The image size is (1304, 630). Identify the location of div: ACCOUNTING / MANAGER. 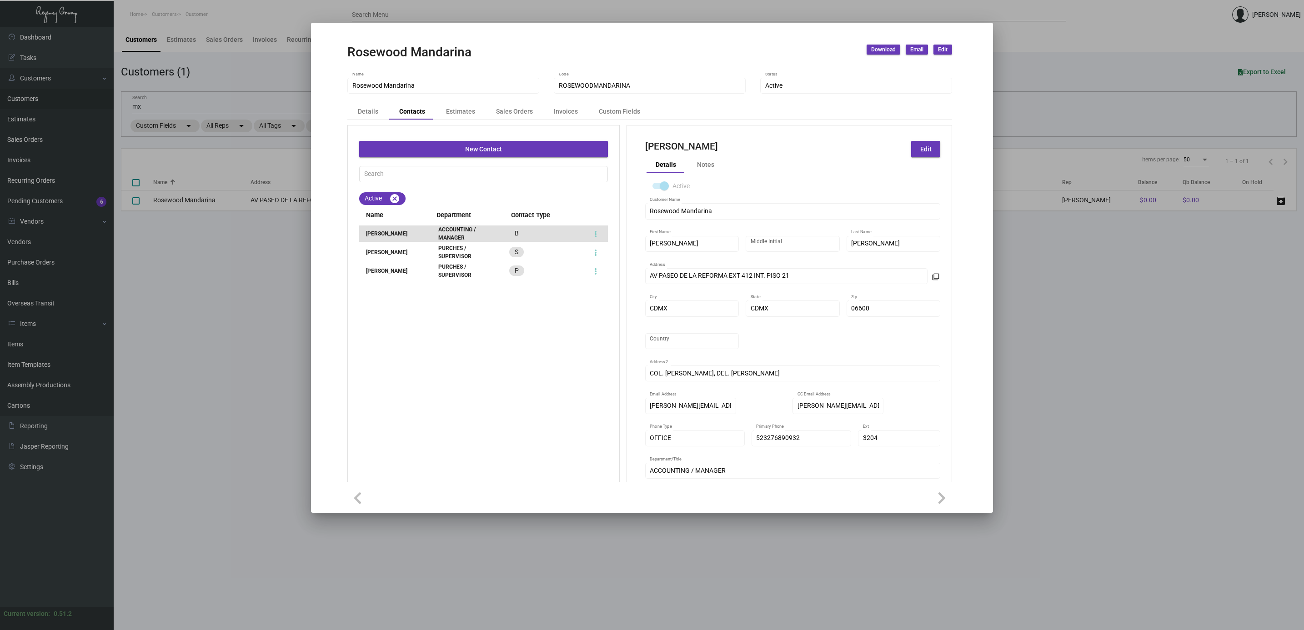
(462, 234).